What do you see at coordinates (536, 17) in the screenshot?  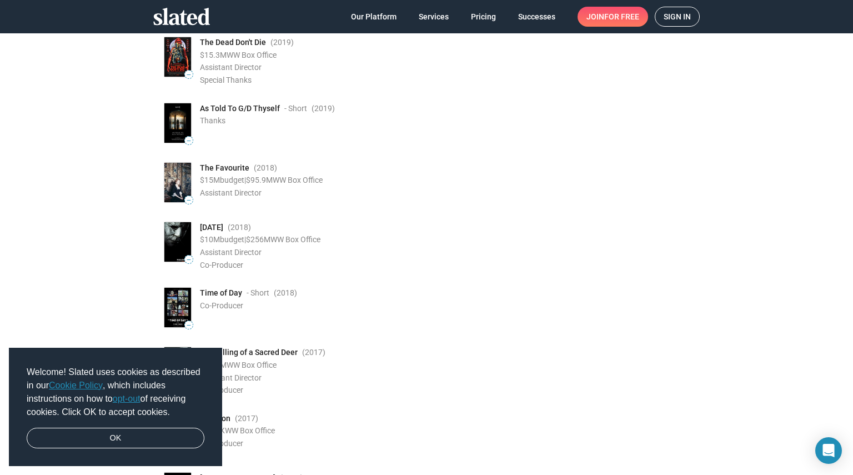 I see `span: Successes` at bounding box center [536, 17].